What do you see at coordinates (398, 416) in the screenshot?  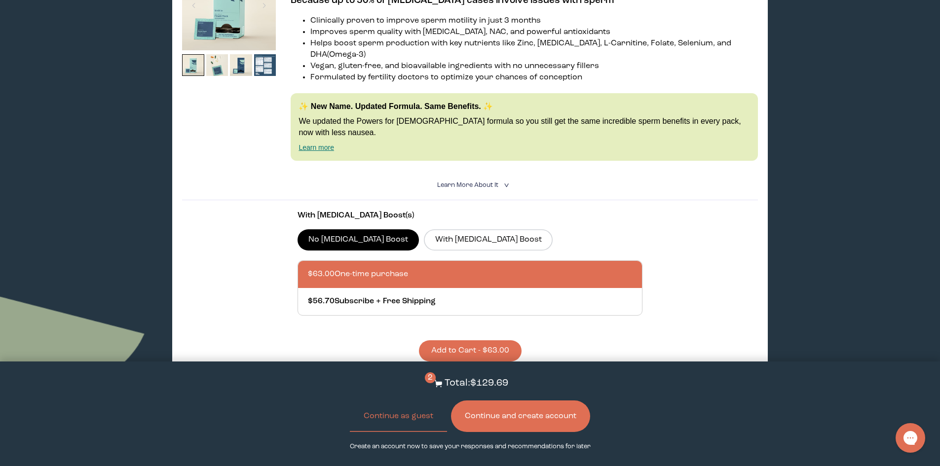 I see `button: Continue as guest` at bounding box center [398, 416].